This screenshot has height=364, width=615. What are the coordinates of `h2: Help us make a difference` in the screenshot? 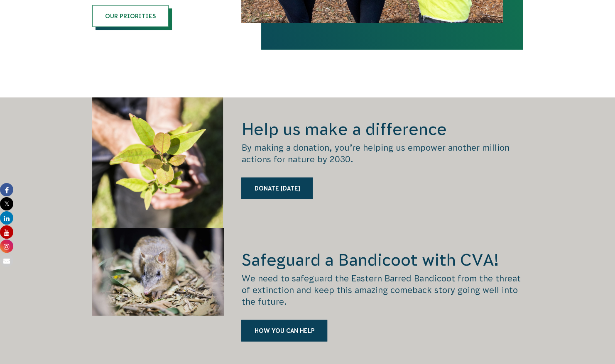 It's located at (382, 129).